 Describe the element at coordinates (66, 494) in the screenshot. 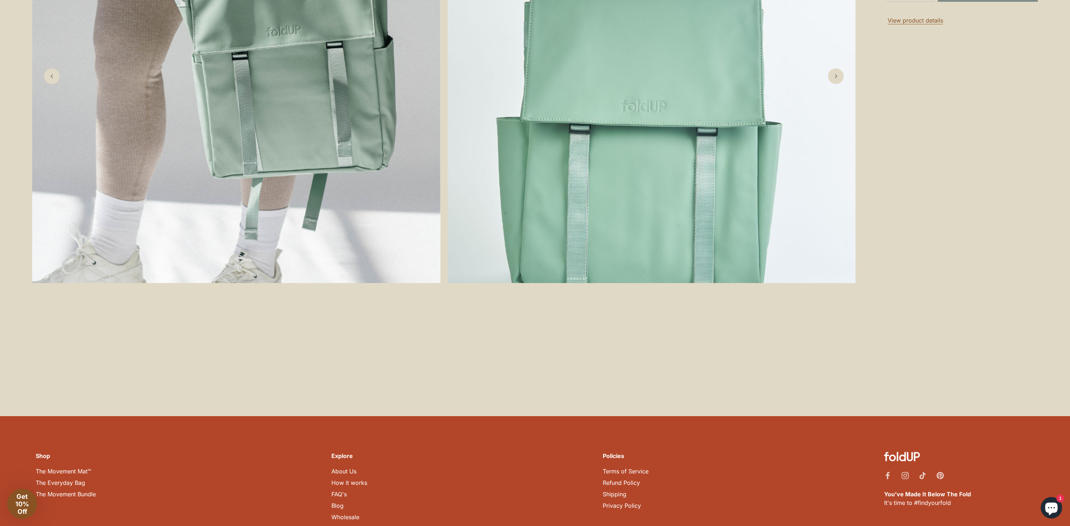

I see `a: The Movement Bundle` at that location.